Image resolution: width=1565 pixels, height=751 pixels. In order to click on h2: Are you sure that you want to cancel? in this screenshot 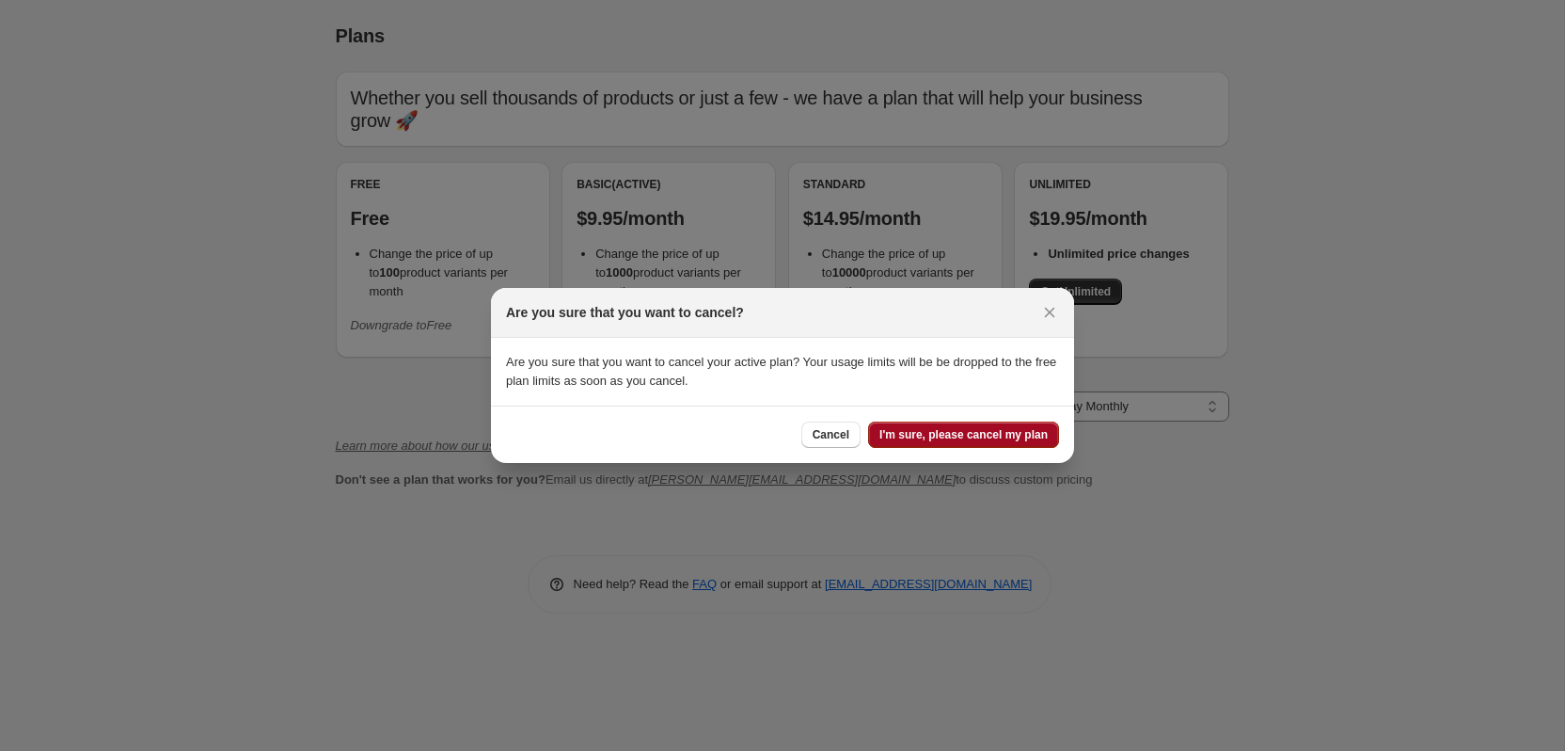, I will do `click(625, 312)`.